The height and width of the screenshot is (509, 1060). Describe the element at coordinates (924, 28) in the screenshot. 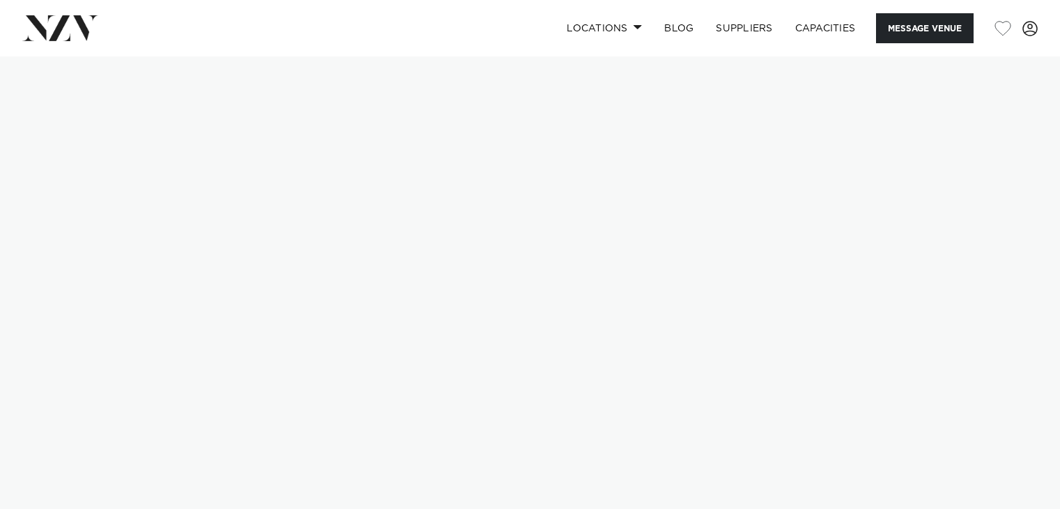

I see `button: Message Venue` at that location.